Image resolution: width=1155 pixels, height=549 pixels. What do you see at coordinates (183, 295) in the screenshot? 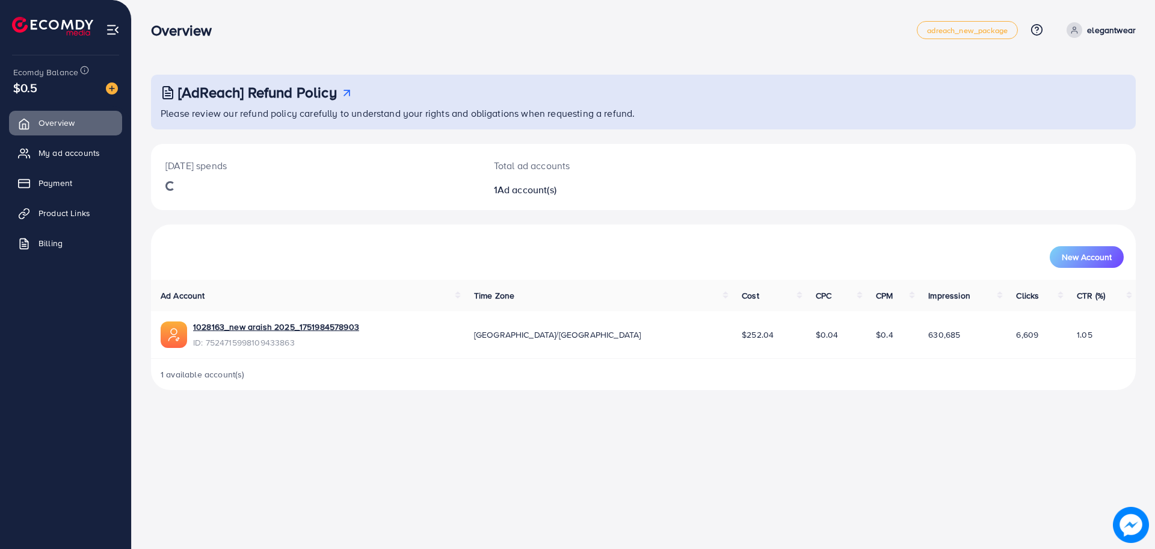
I see `span: Ad Account` at bounding box center [183, 295].